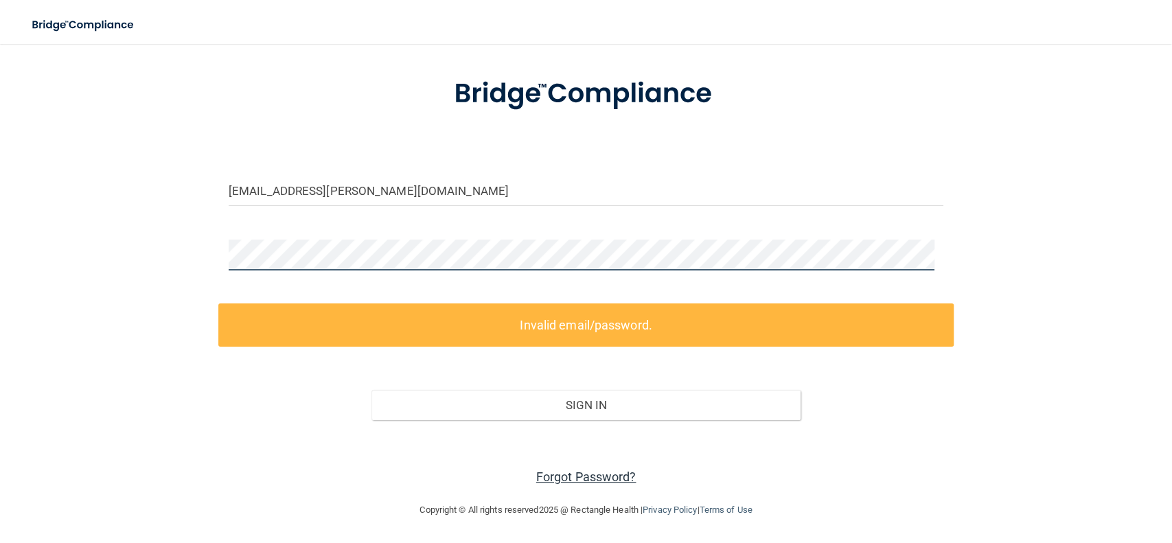 The image size is (1172, 543). Describe the element at coordinates (586, 405) in the screenshot. I see `button: Sign In` at that location.